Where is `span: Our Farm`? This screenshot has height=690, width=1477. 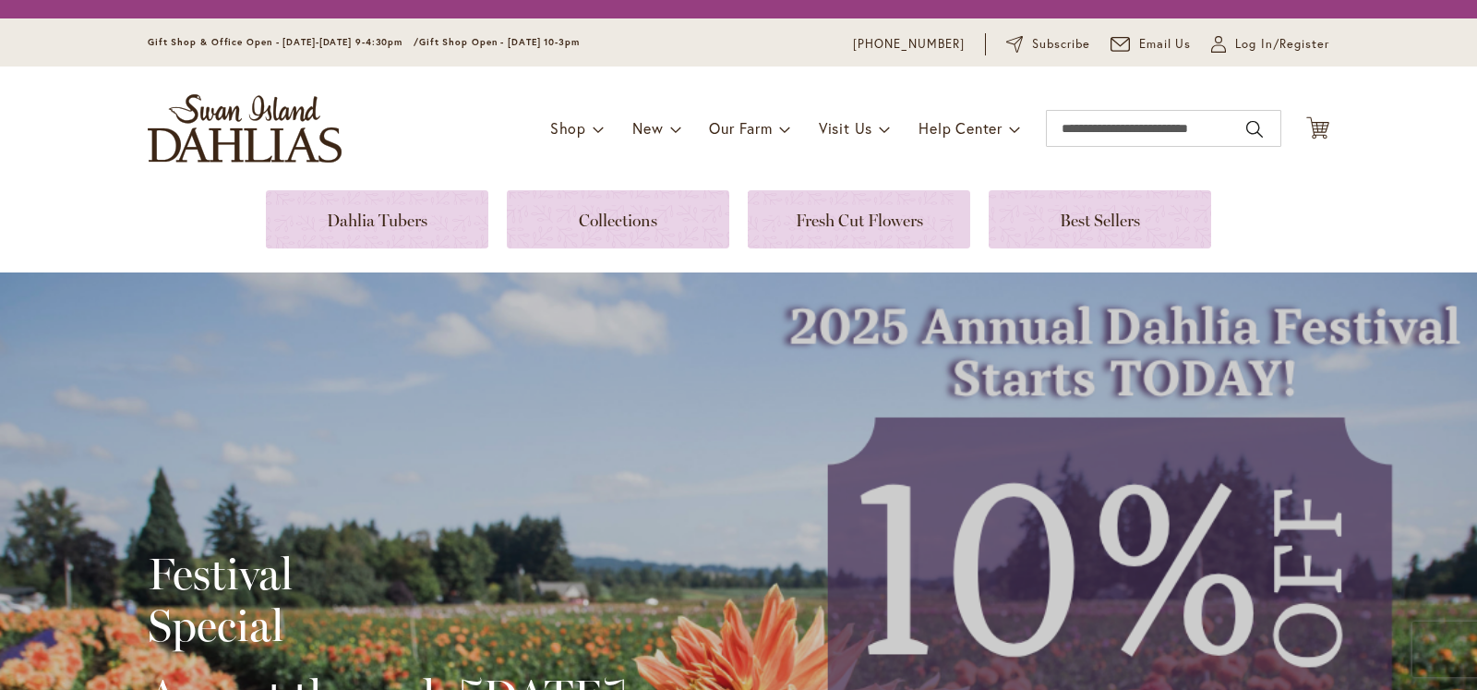
span: Our Farm is located at coordinates (740, 127).